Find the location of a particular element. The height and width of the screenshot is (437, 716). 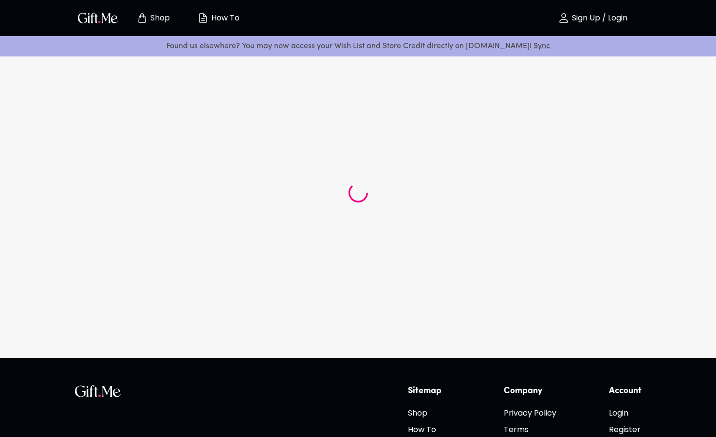

button: How To is located at coordinates (219, 18).